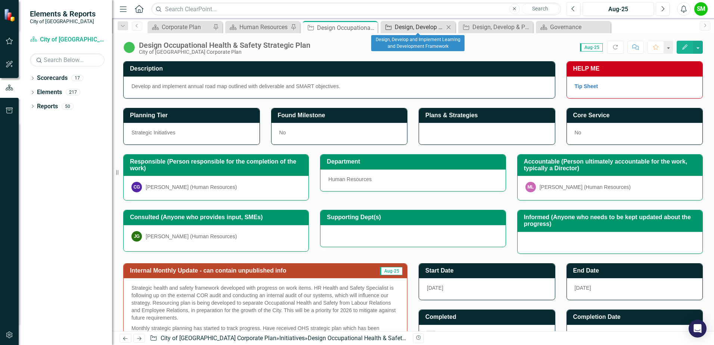 The height and width of the screenshot is (345, 714). What do you see at coordinates (618, 9) in the screenshot?
I see `div: Aug-25` at bounding box center [618, 9].